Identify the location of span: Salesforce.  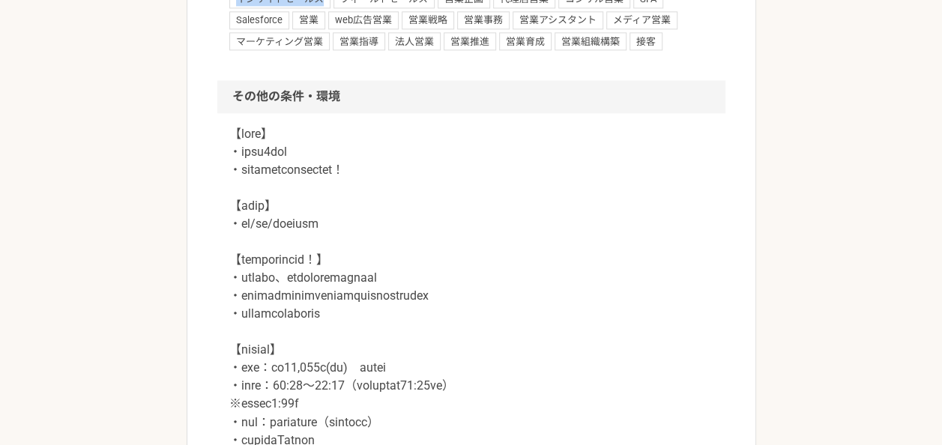
(259, 20).